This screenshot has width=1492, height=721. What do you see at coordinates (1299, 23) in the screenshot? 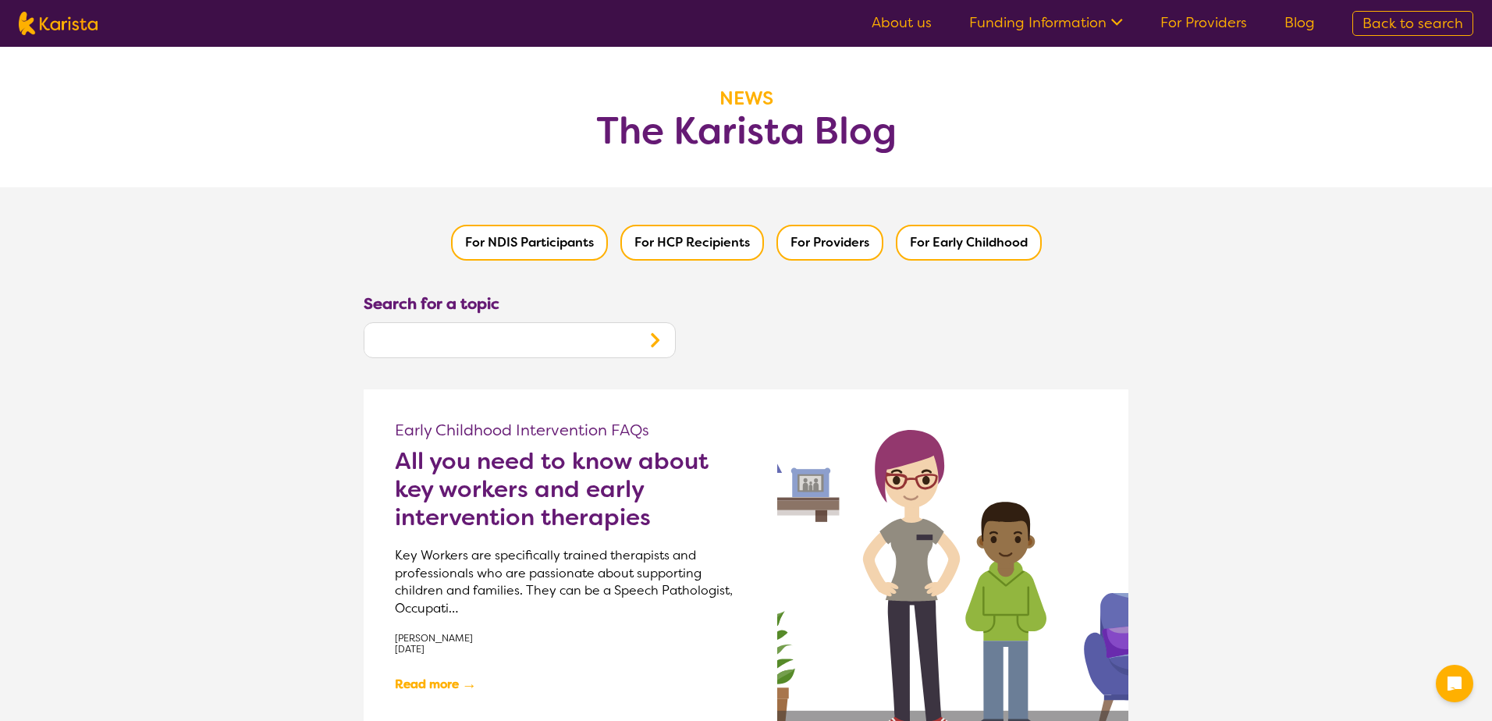
I see `a: Blog` at bounding box center [1299, 23].